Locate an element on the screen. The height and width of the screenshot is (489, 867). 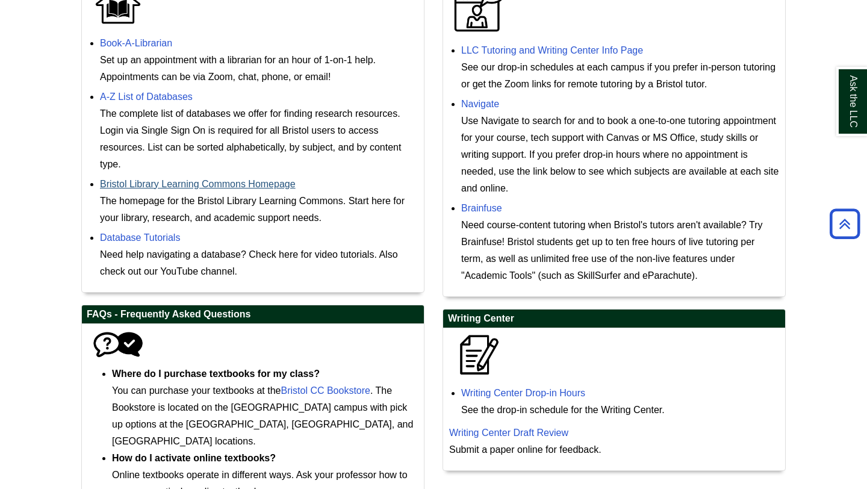
h2: FAQs - Frequently Asked Questions is located at coordinates (253, 314).